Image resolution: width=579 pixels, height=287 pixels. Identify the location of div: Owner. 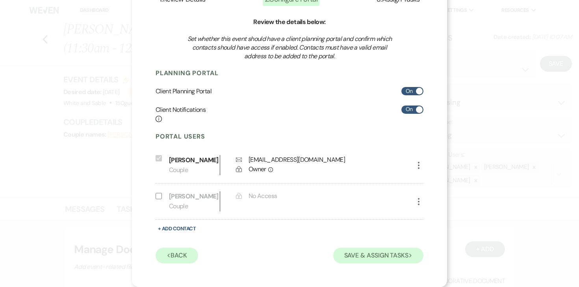
(337, 169).